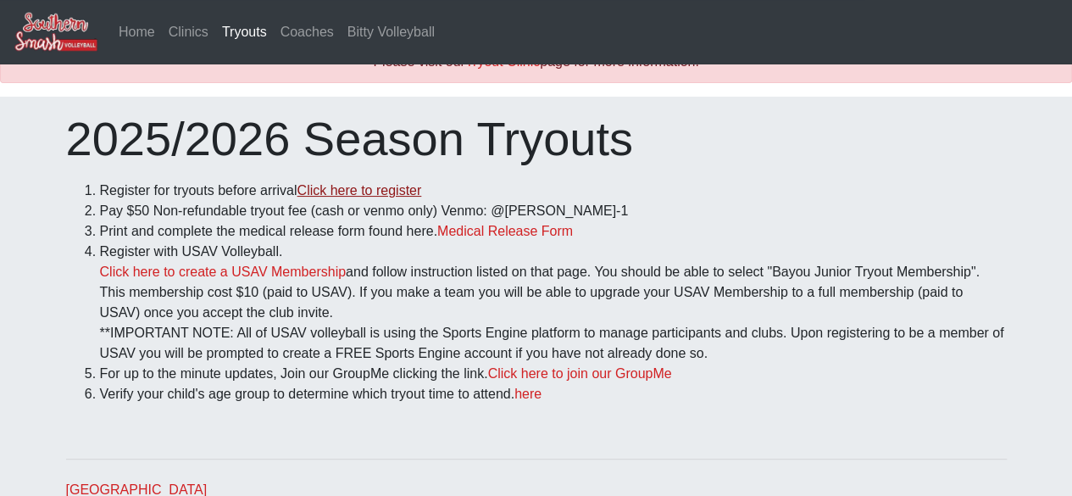 The width and height of the screenshot is (1072, 496). What do you see at coordinates (391, 32) in the screenshot?
I see `a: Bitty Volleyball` at bounding box center [391, 32].